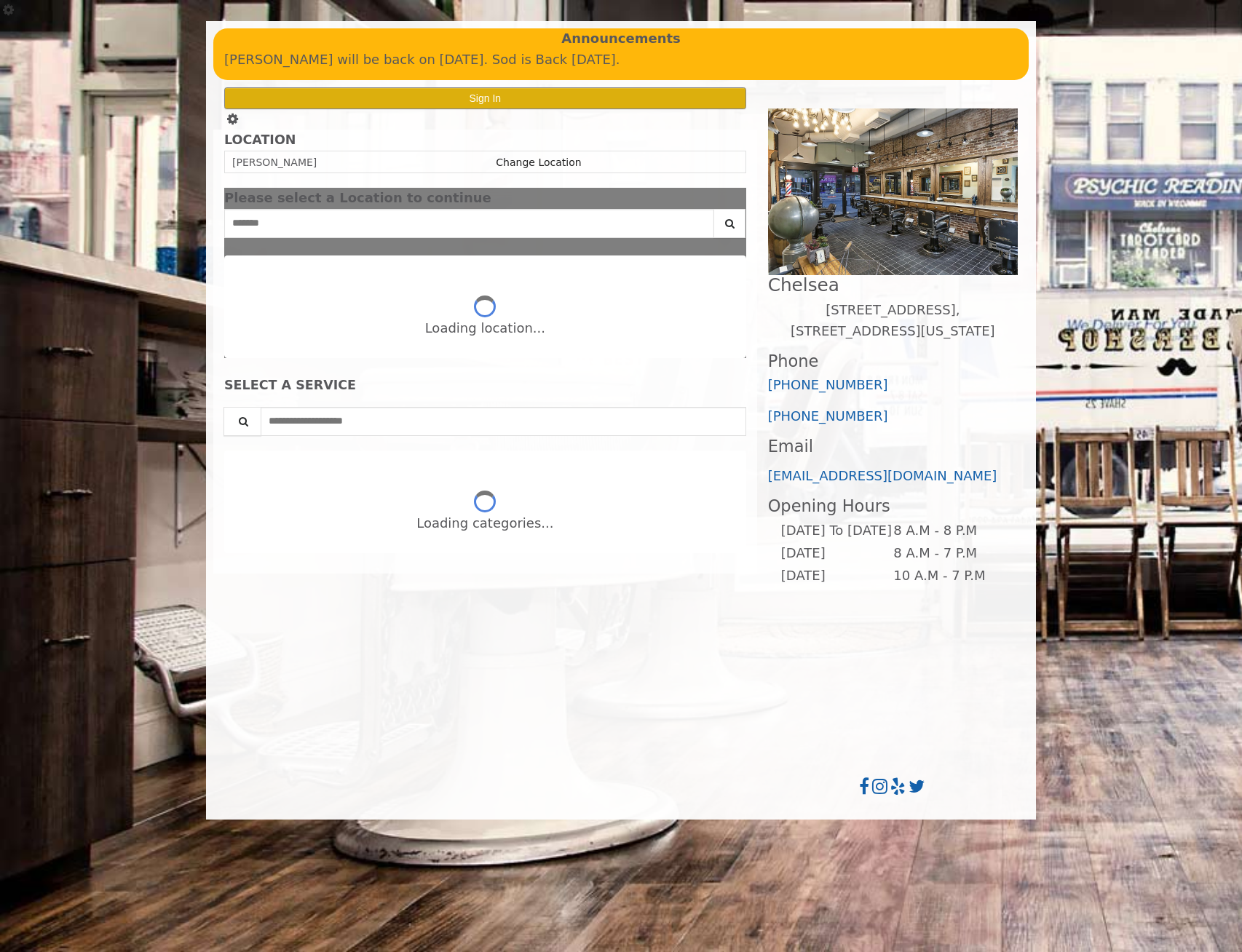 The height and width of the screenshot is (952, 1242). Describe the element at coordinates (485, 523) in the screenshot. I see `div: Loading categories...` at that location.